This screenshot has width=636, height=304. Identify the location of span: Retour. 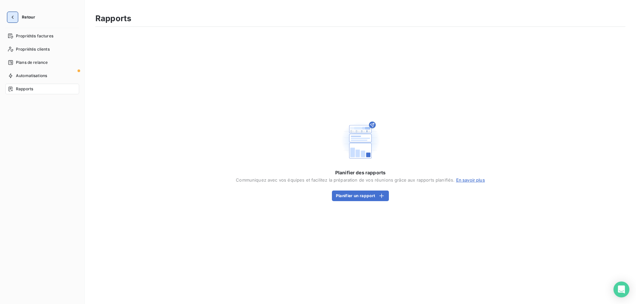
(28, 17).